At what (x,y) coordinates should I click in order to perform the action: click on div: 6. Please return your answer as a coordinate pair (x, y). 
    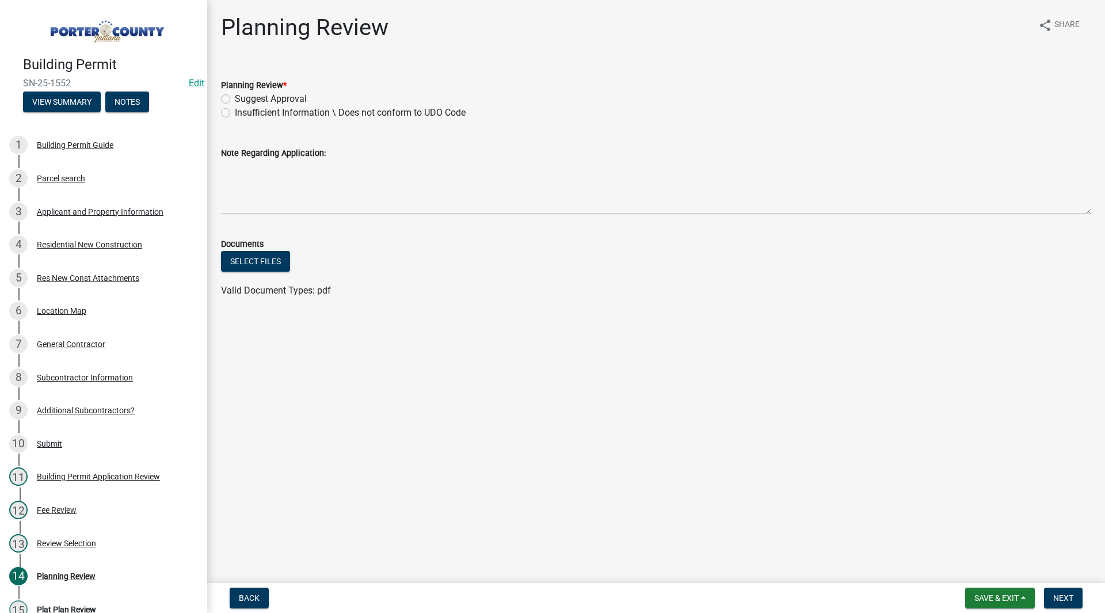
    Looking at the image, I should click on (18, 311).